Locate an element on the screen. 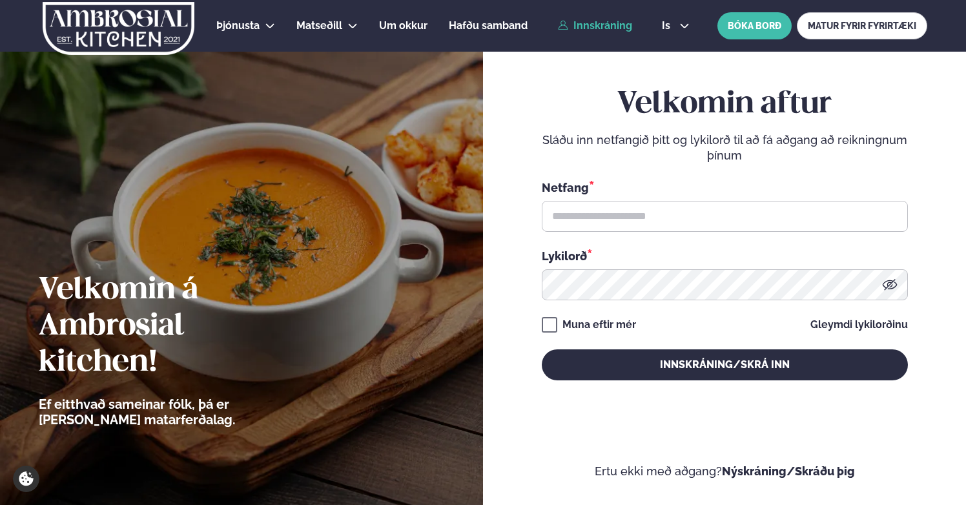 The image size is (966, 505). a: Matseðill is located at coordinates (319, 26).